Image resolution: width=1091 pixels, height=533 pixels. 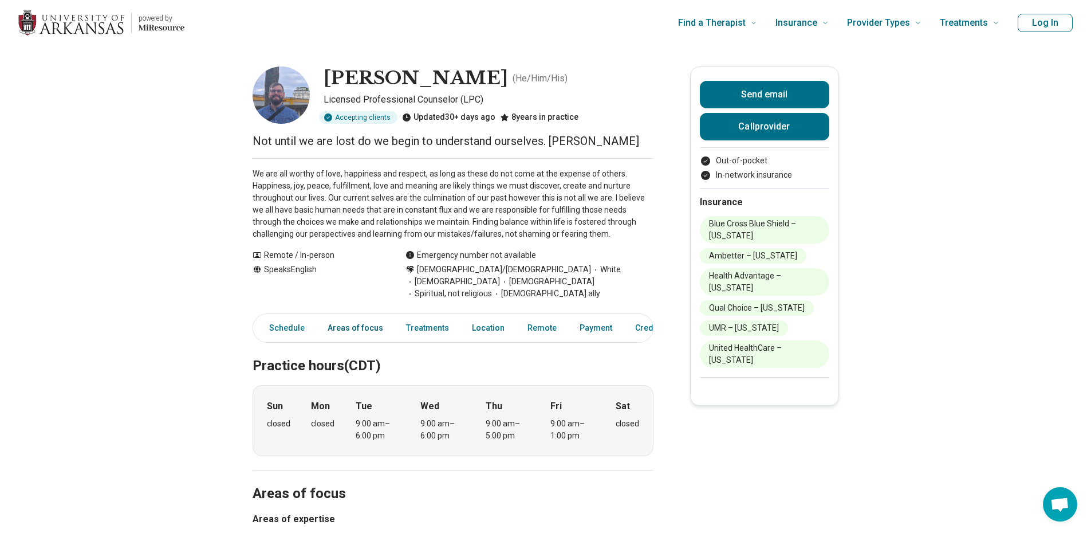 I want to click on div: Emergency number not available, so click(x=471, y=255).